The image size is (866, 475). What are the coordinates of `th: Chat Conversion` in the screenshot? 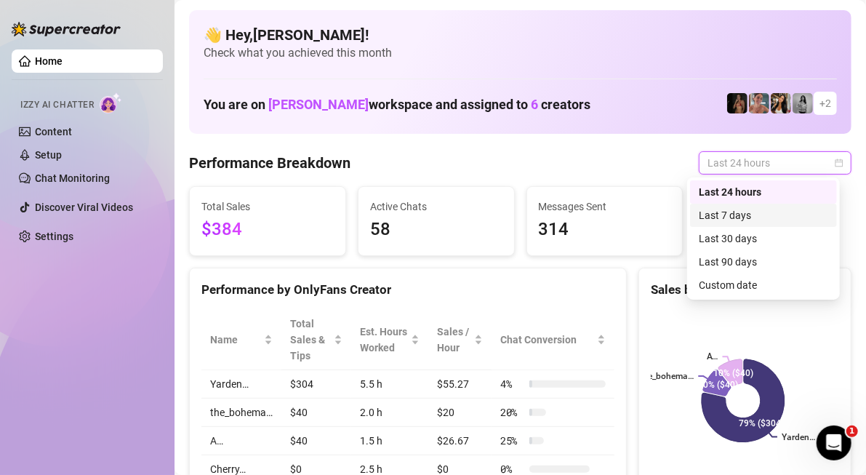 It's located at (553, 340).